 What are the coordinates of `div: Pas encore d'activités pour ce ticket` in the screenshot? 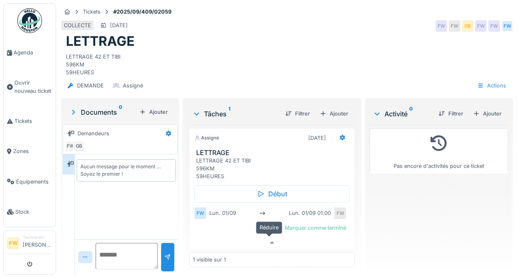 It's located at (439, 151).